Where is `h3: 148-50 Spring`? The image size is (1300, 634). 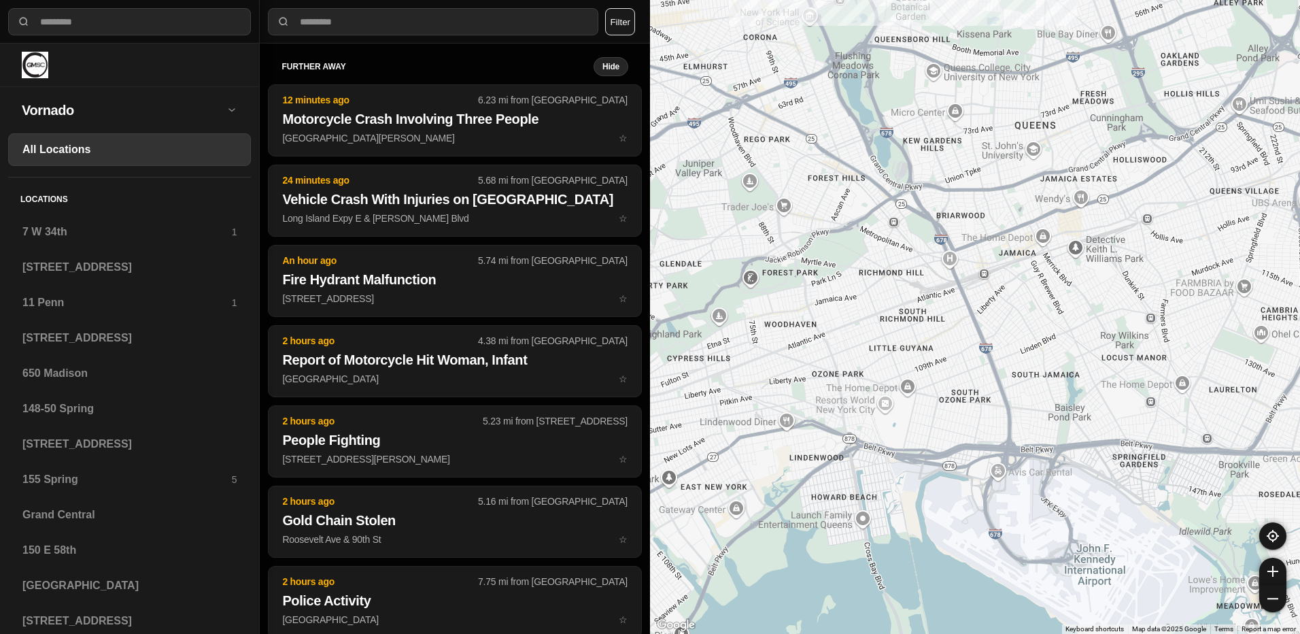
h3: 148-50 Spring is located at coordinates (129, 409).